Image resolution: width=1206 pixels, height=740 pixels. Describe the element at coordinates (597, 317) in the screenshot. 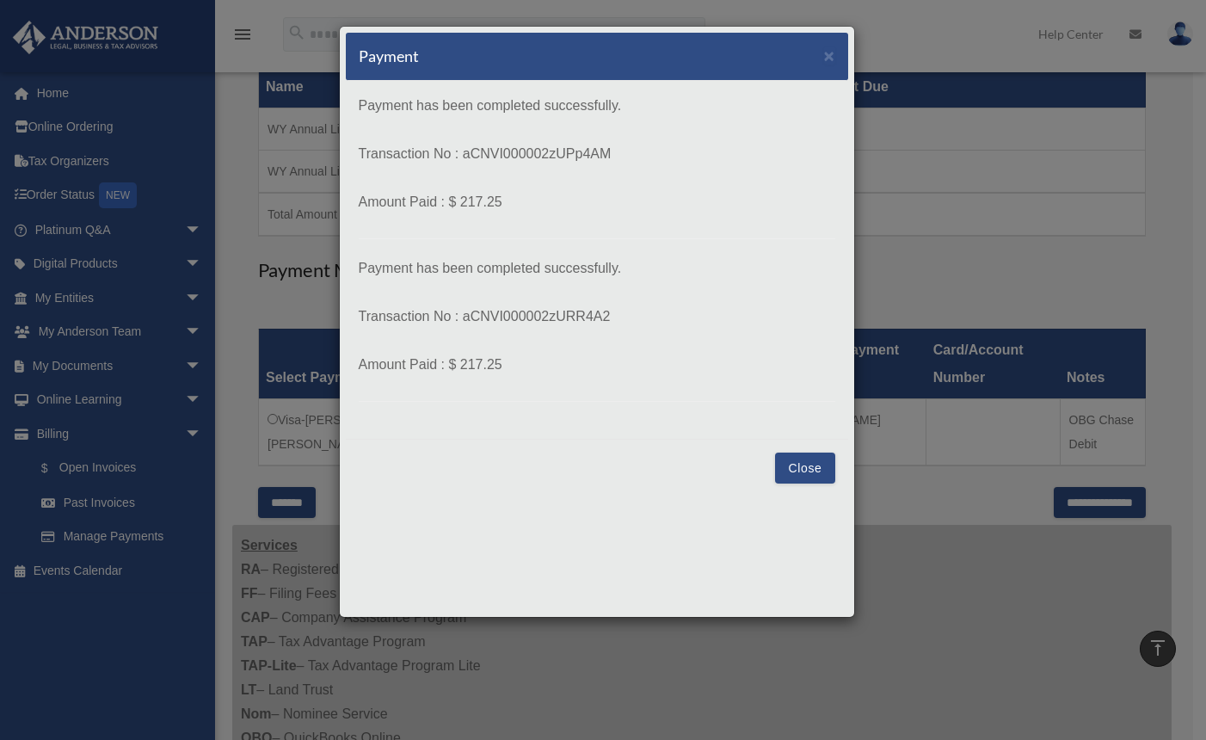

I see `p: Transaction No : aCNVI000002zURR4A2` at that location.